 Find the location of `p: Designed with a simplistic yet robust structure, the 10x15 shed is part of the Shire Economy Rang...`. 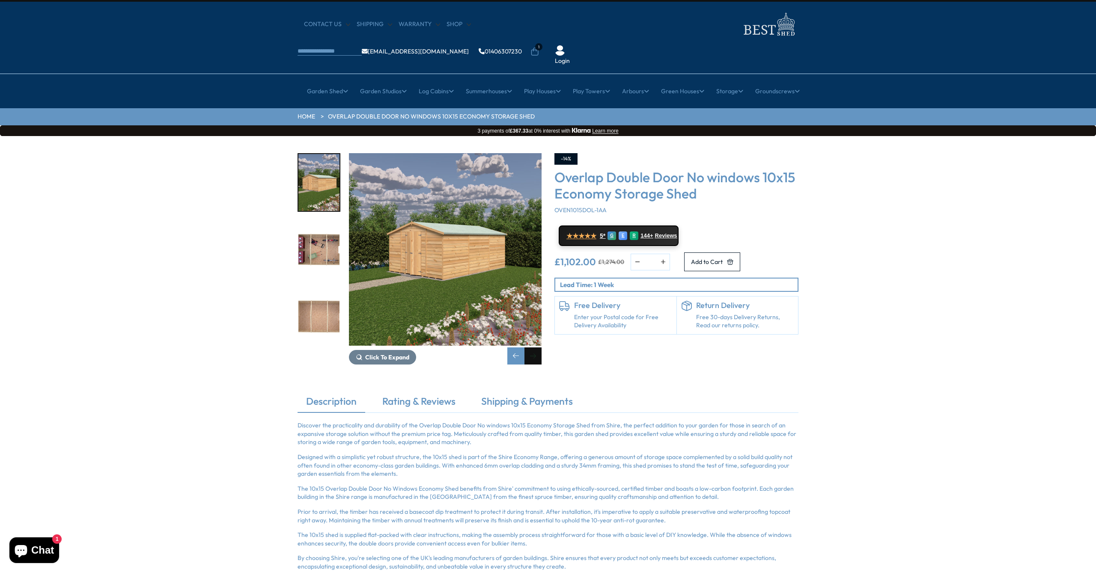

p: Designed with a simplistic yet robust structure, the 10x15 shed is part of the Shire Economy Rang... is located at coordinates (548, 466).